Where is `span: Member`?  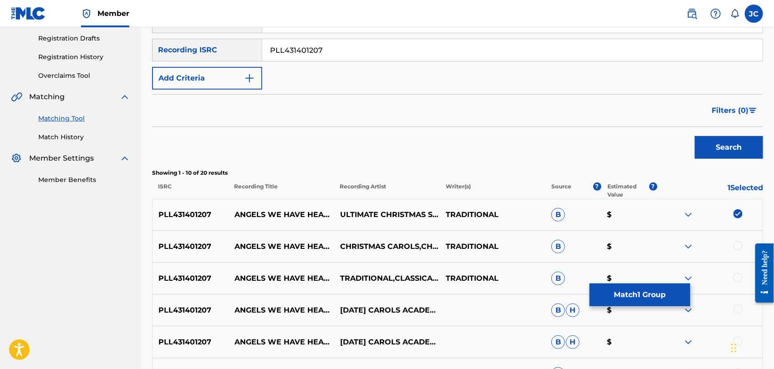 span: Member is located at coordinates (113, 13).